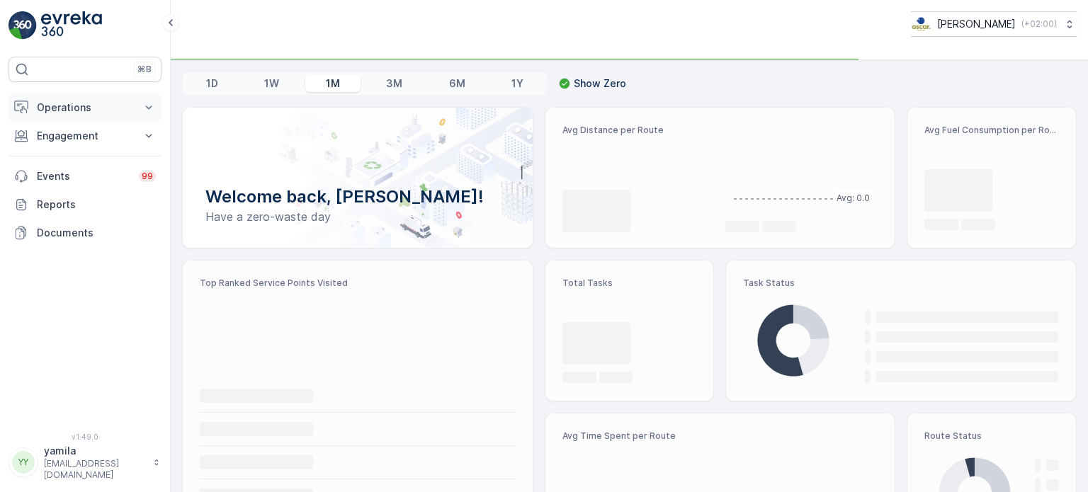  What do you see at coordinates (96, 205) in the screenshot?
I see `p: Reports` at bounding box center [96, 205].